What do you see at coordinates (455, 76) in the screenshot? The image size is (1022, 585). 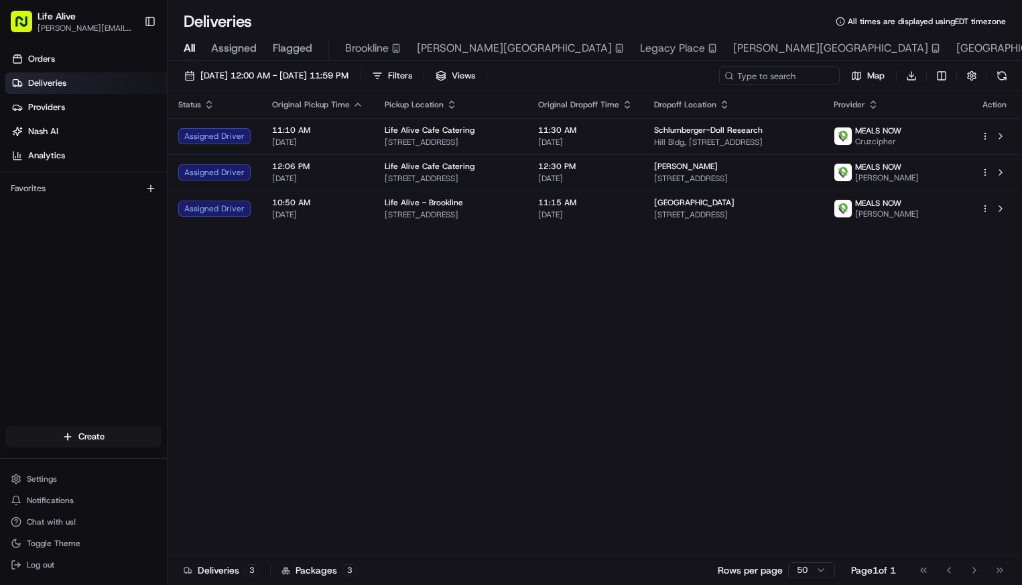 I see `button: Views` at bounding box center [455, 76].